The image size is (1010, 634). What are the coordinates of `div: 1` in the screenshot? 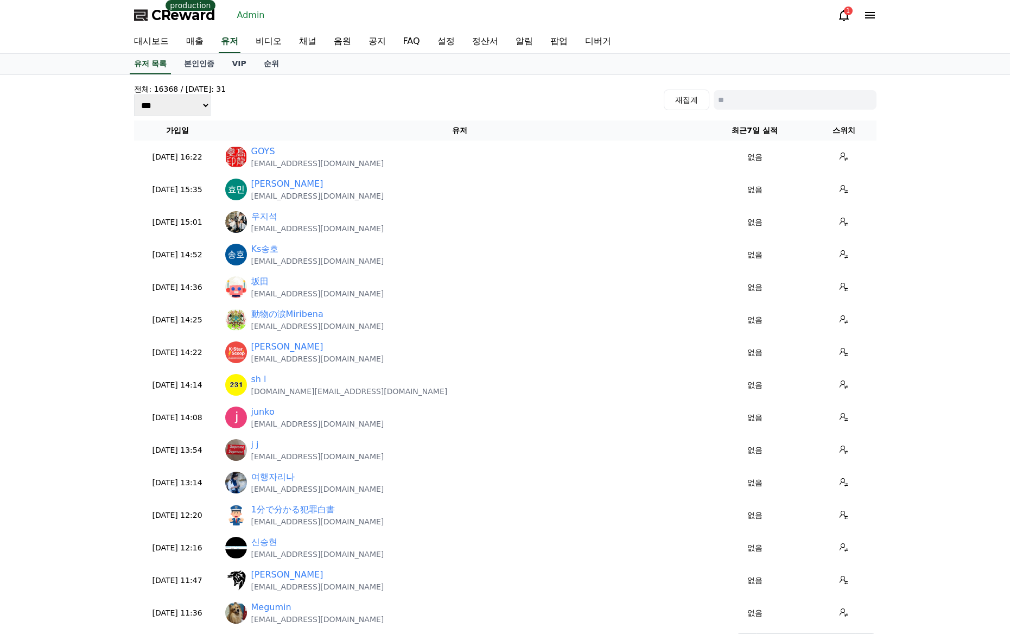 It's located at (848, 11).